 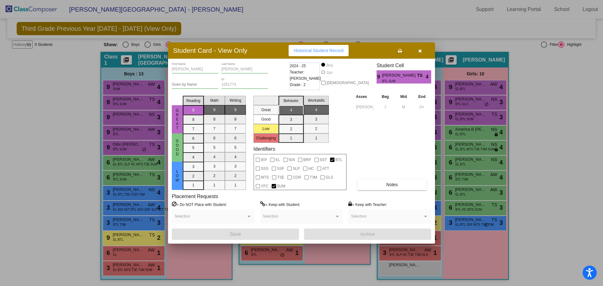 I want to click on span: 2024 - 25, so click(x=298, y=66).